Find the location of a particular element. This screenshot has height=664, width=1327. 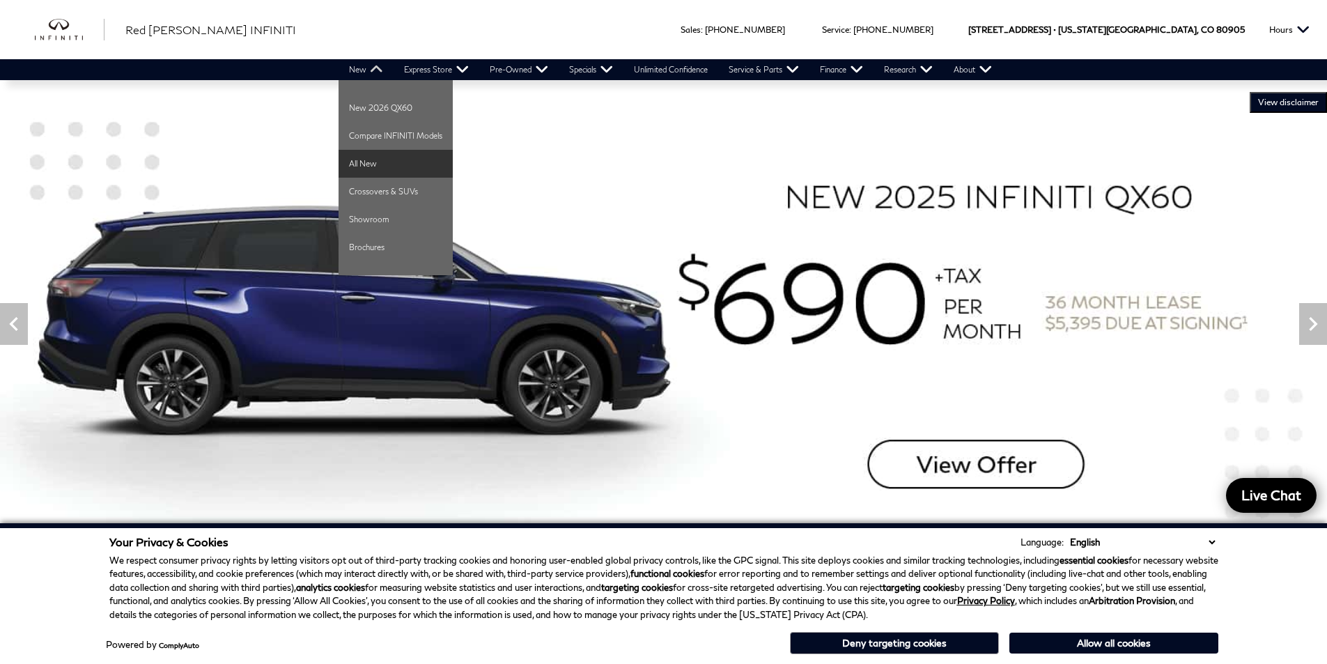

a: Research is located at coordinates (908, 70).